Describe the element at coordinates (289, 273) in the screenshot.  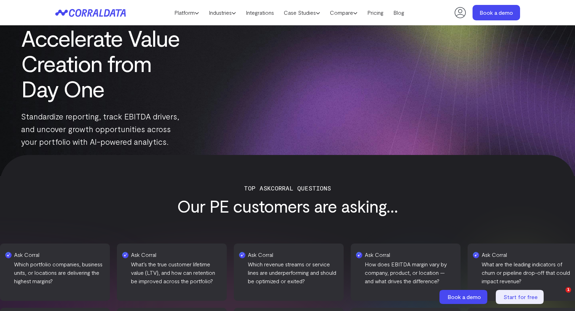
I see `p: Which revenue streams or service lines are underperforming and should be optimized or exited?` at that location.